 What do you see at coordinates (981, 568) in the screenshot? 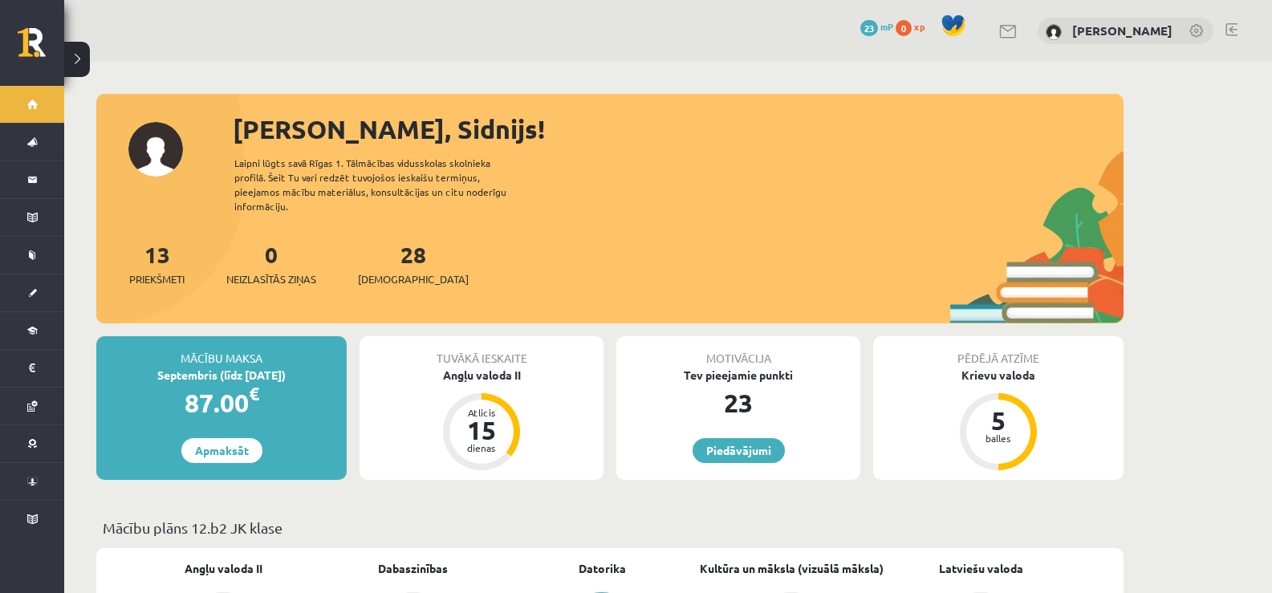
I see `a: Latviešu valoda` at bounding box center [981, 568].